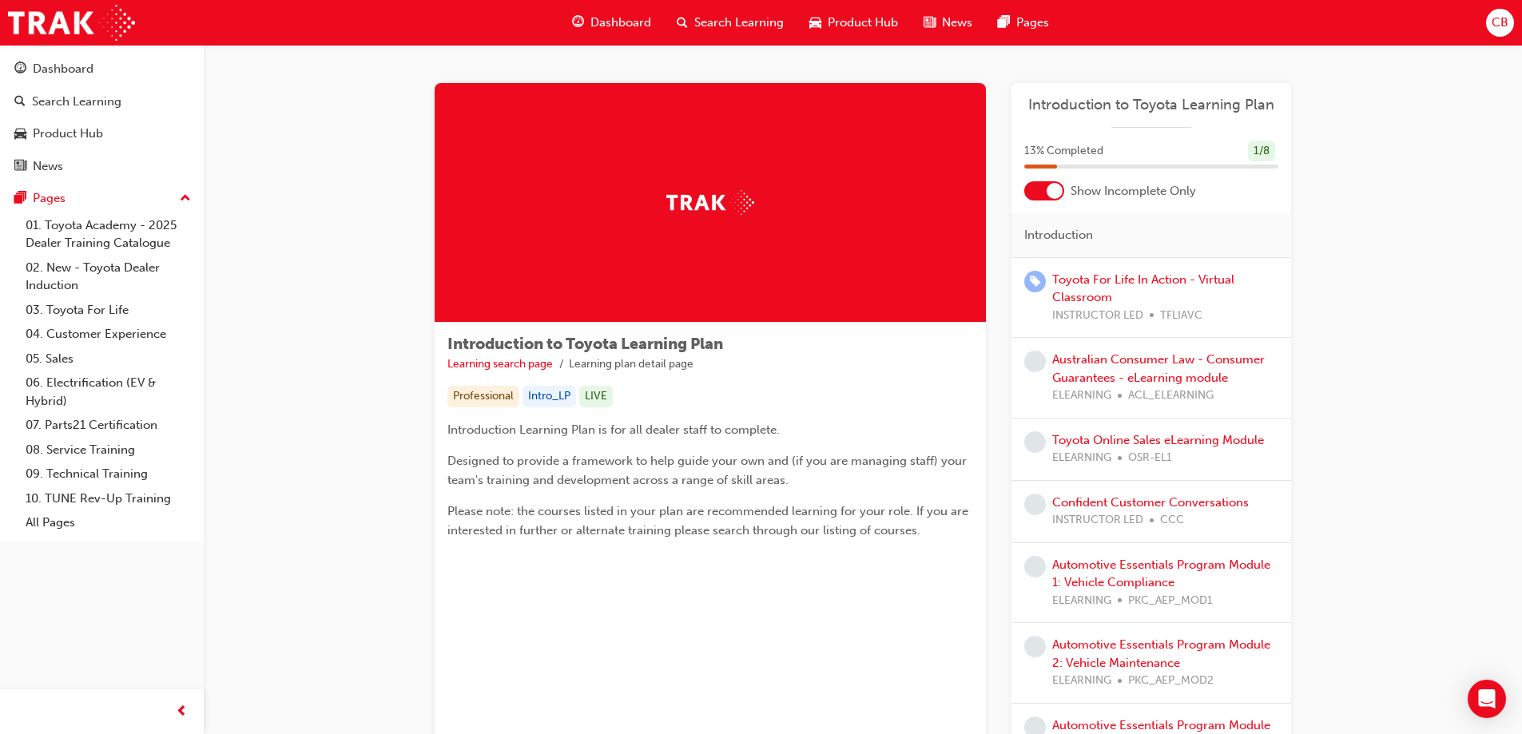 The width and height of the screenshot is (1522, 734). I want to click on a: 01. Toyota Academy - 2025 Dealer Training Catalogue, so click(108, 234).